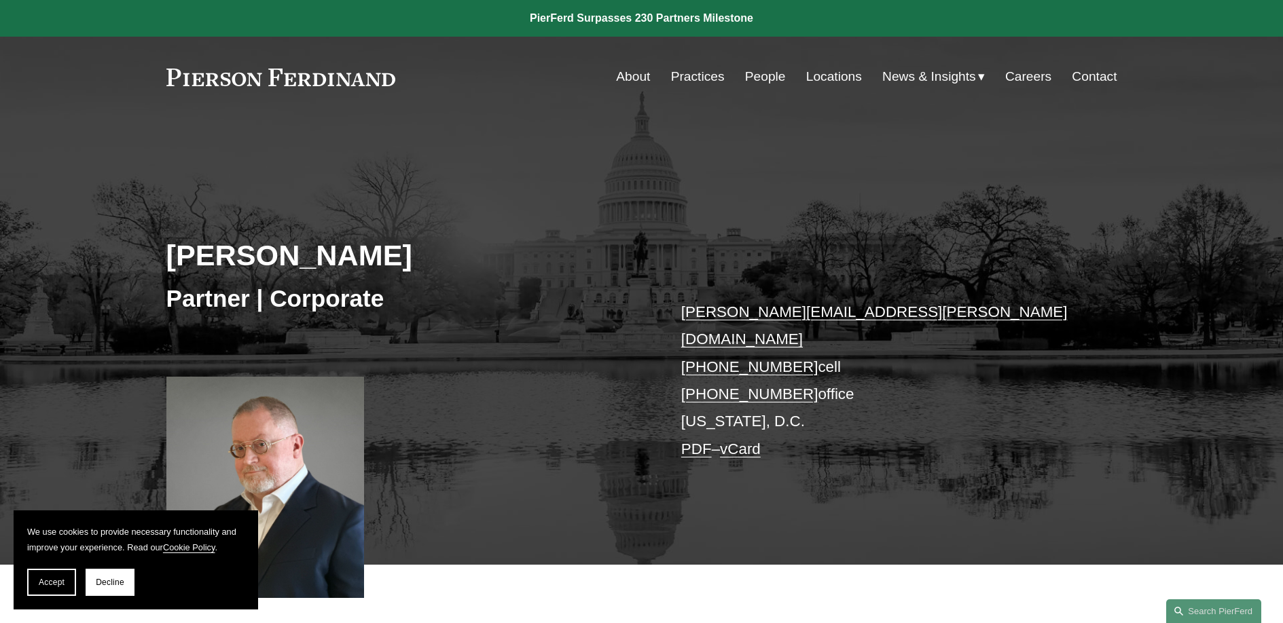 The width and height of the screenshot is (1283, 623). I want to click on span: Decline, so click(110, 583).